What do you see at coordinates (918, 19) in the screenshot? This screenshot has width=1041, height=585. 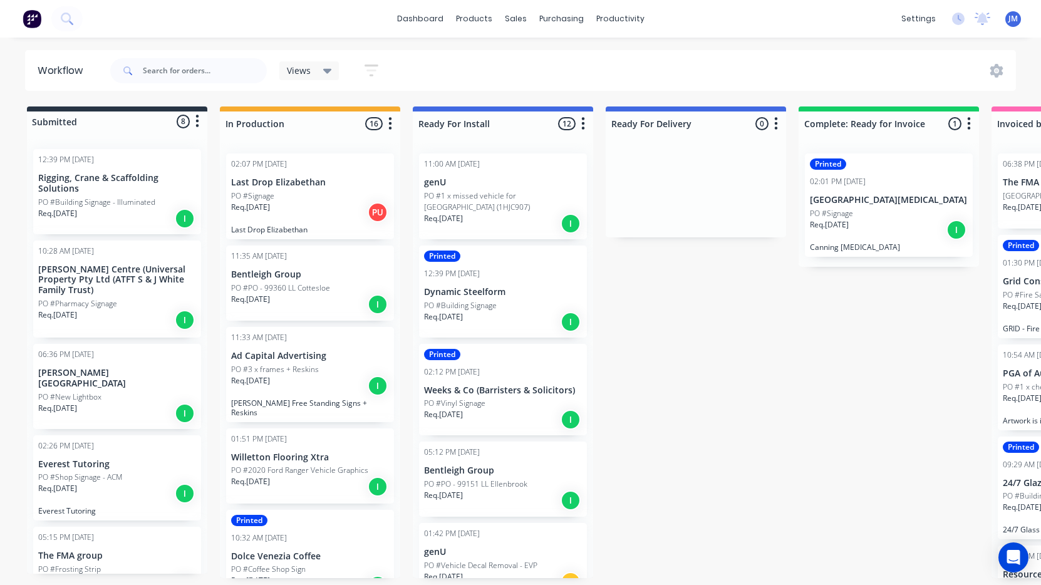 I see `div: settings` at bounding box center [918, 19].